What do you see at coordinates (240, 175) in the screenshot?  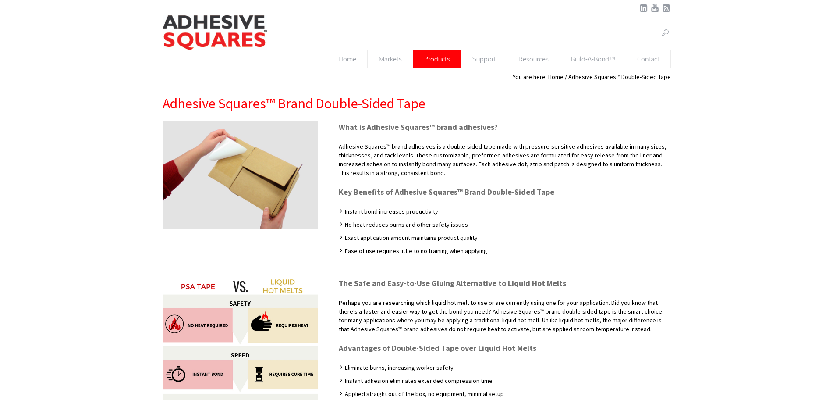 I see `img: AS-packaging.jpg` at bounding box center [240, 175].